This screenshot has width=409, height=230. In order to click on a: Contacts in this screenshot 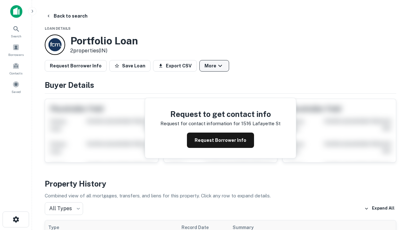, I will do `click(16, 68)`.